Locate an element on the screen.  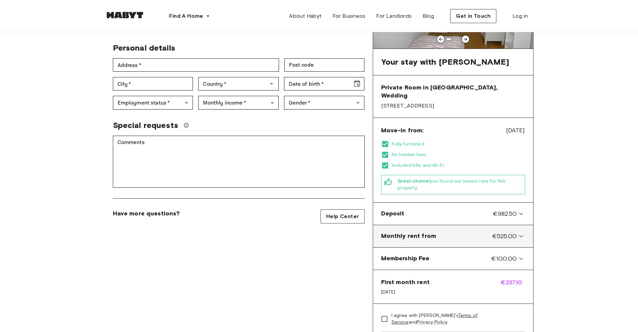
span: €237.10 is located at coordinates (513, 287).